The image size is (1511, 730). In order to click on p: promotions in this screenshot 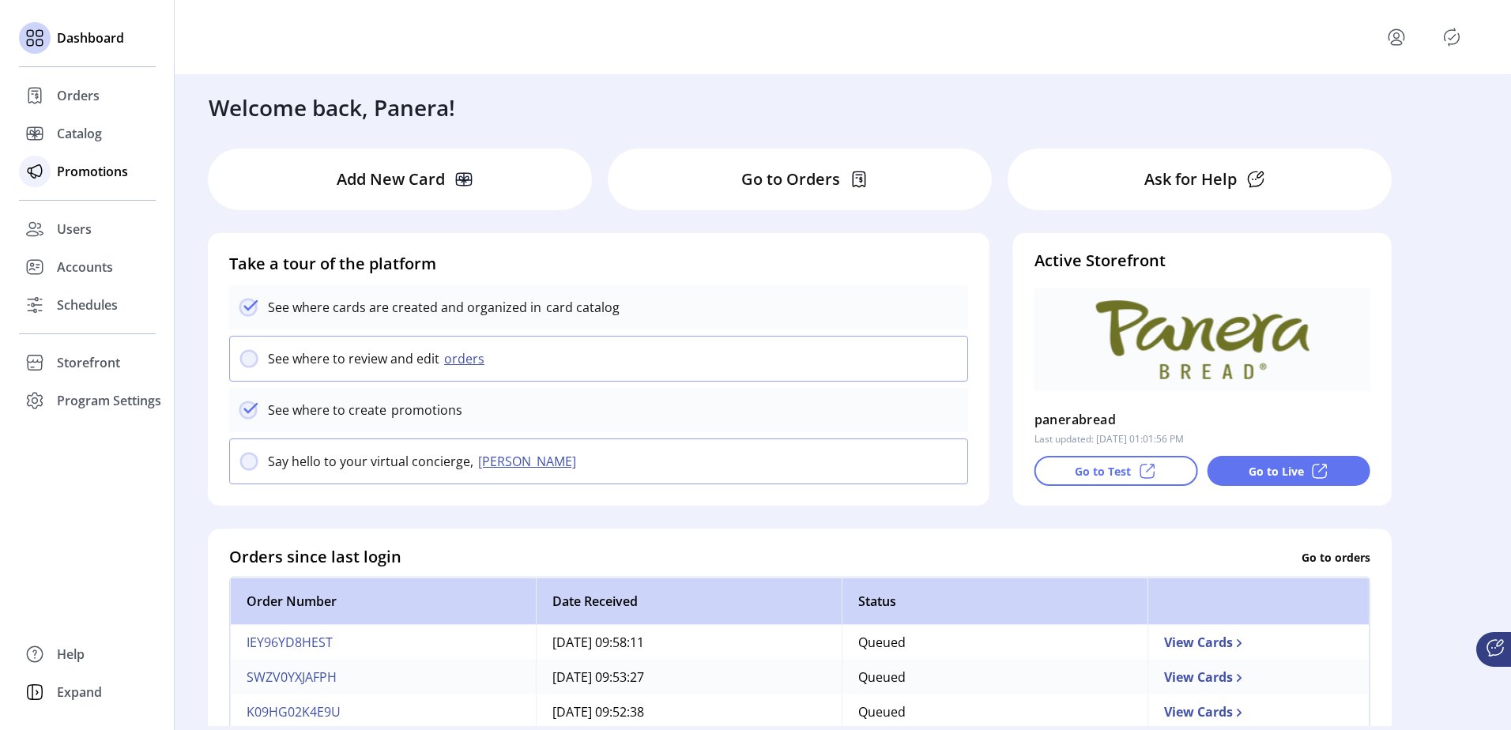, I will do `click(424, 410)`.